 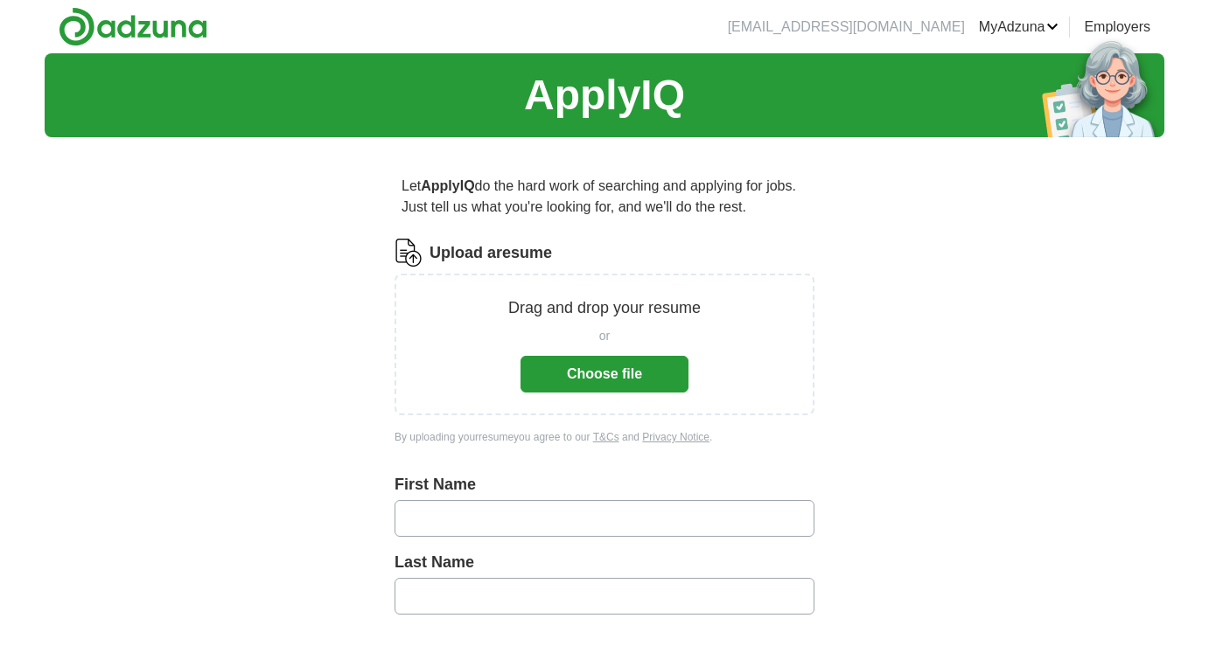 What do you see at coordinates (491, 253) in the screenshot?
I see `label: Upload a resume` at bounding box center [491, 253].